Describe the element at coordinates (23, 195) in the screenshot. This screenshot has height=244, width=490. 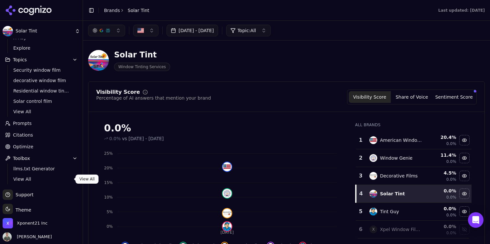
I see `span: Support` at that location.